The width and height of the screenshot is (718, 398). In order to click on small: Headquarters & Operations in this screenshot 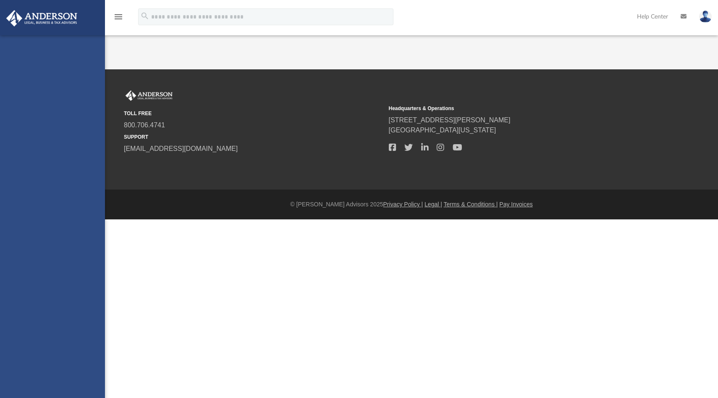, I will do `click(518, 108)`.